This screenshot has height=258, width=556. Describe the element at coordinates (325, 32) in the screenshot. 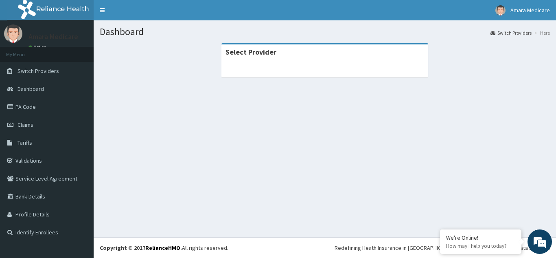

I see `h1: Dashboard` at that location.